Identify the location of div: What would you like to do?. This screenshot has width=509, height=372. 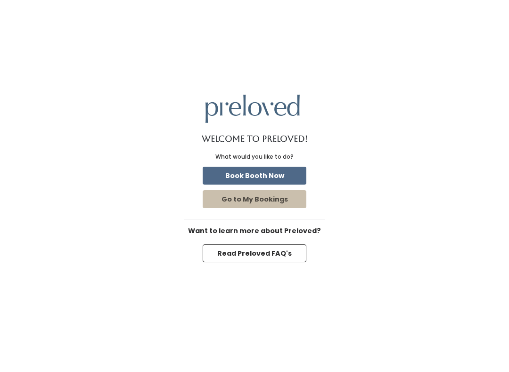
(254, 157).